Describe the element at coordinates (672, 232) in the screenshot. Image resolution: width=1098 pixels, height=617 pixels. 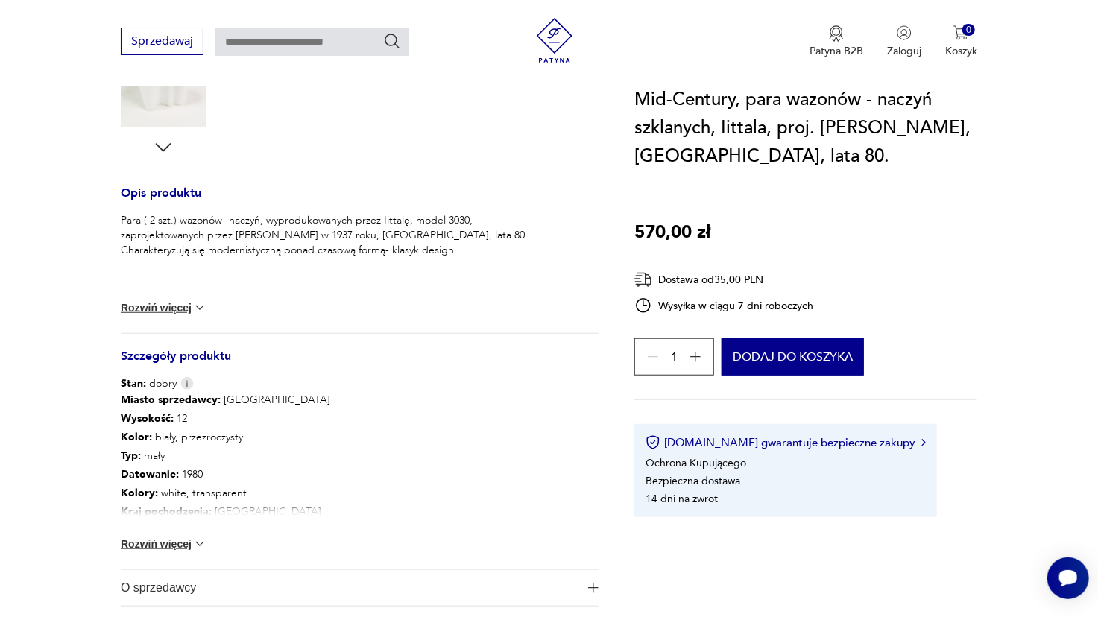
I see `p: 570,00 zł` at that location.